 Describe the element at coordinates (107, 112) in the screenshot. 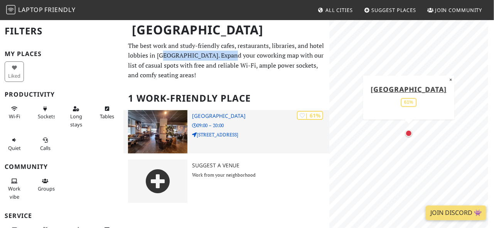

I see `button: Tables` at that location.